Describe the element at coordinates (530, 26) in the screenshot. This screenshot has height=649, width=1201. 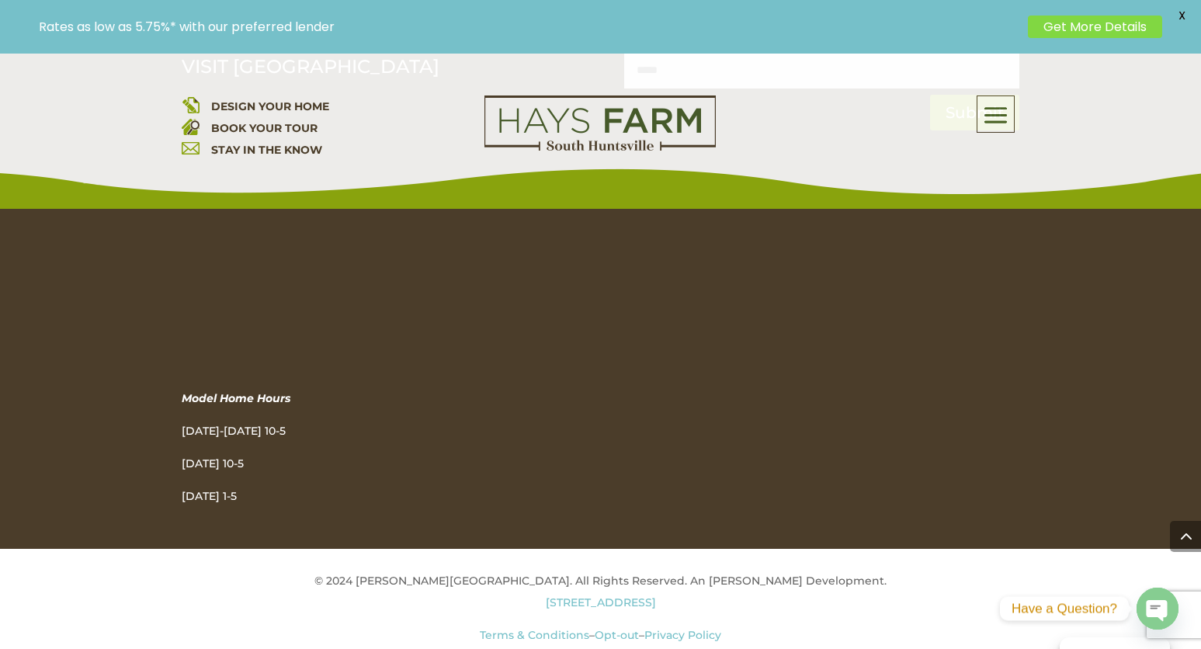
I see `p: Rates as low as 5.75%* with our preferred lender` at that location.